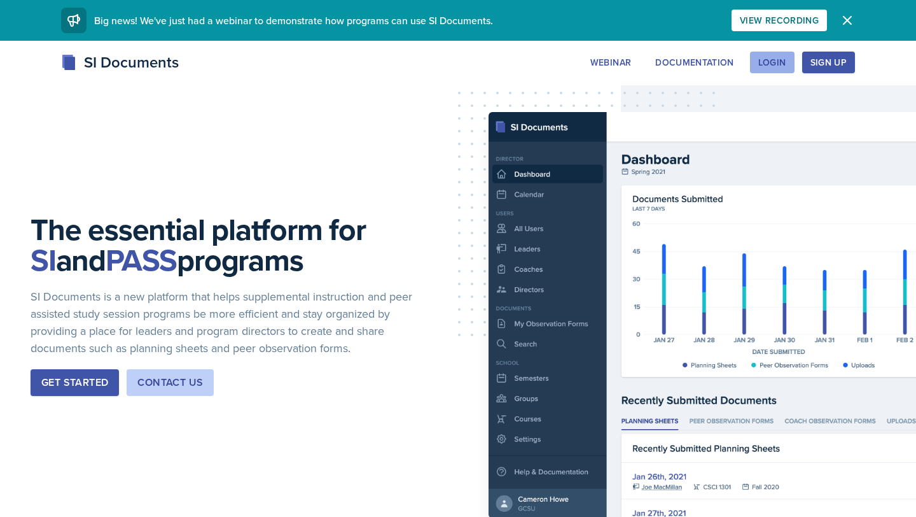  I want to click on div: SI Documents, so click(120, 62).